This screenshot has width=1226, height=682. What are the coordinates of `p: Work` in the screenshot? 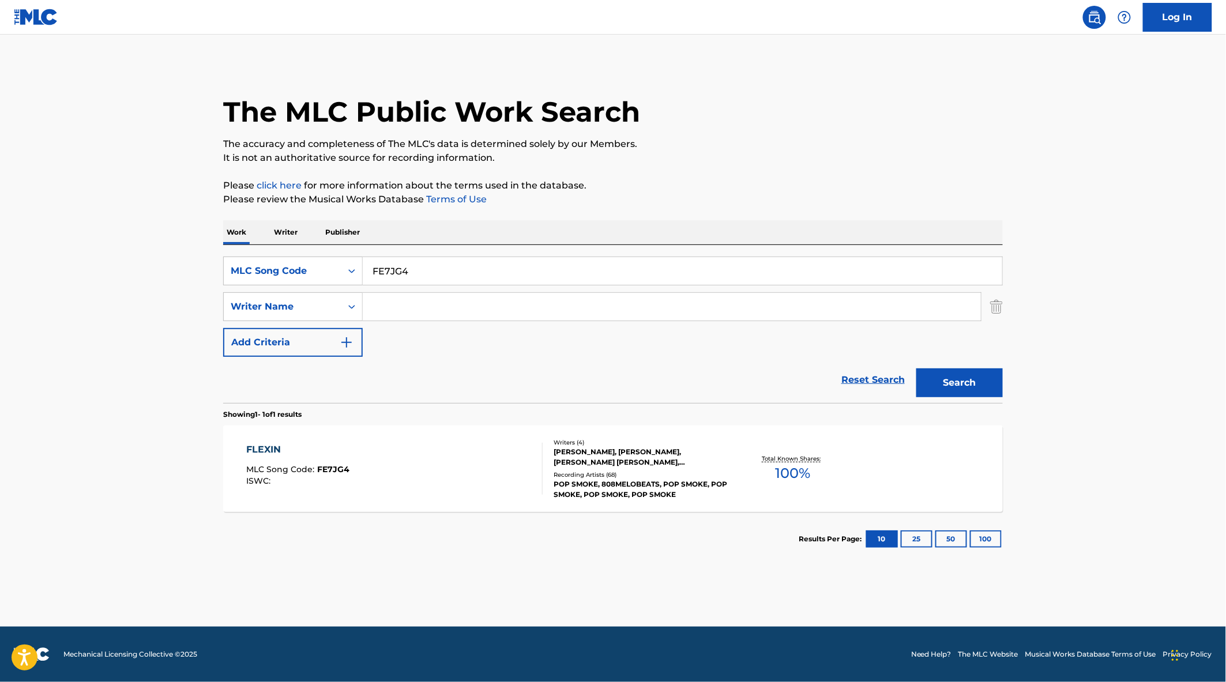 It's located at (237, 232).